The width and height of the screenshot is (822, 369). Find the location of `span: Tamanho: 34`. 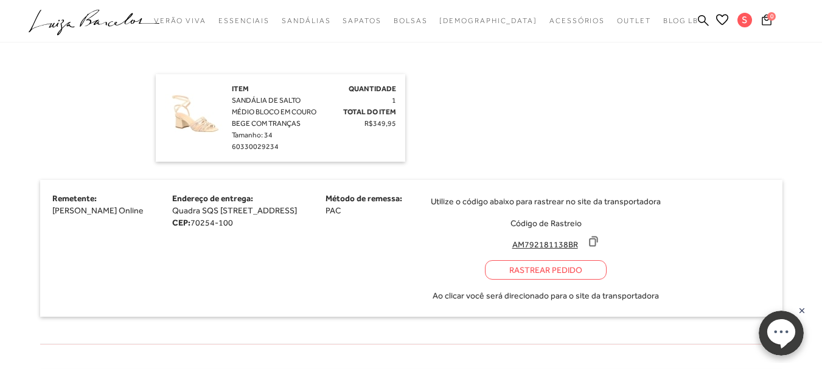

span: Tamanho: 34 is located at coordinates (252, 135).